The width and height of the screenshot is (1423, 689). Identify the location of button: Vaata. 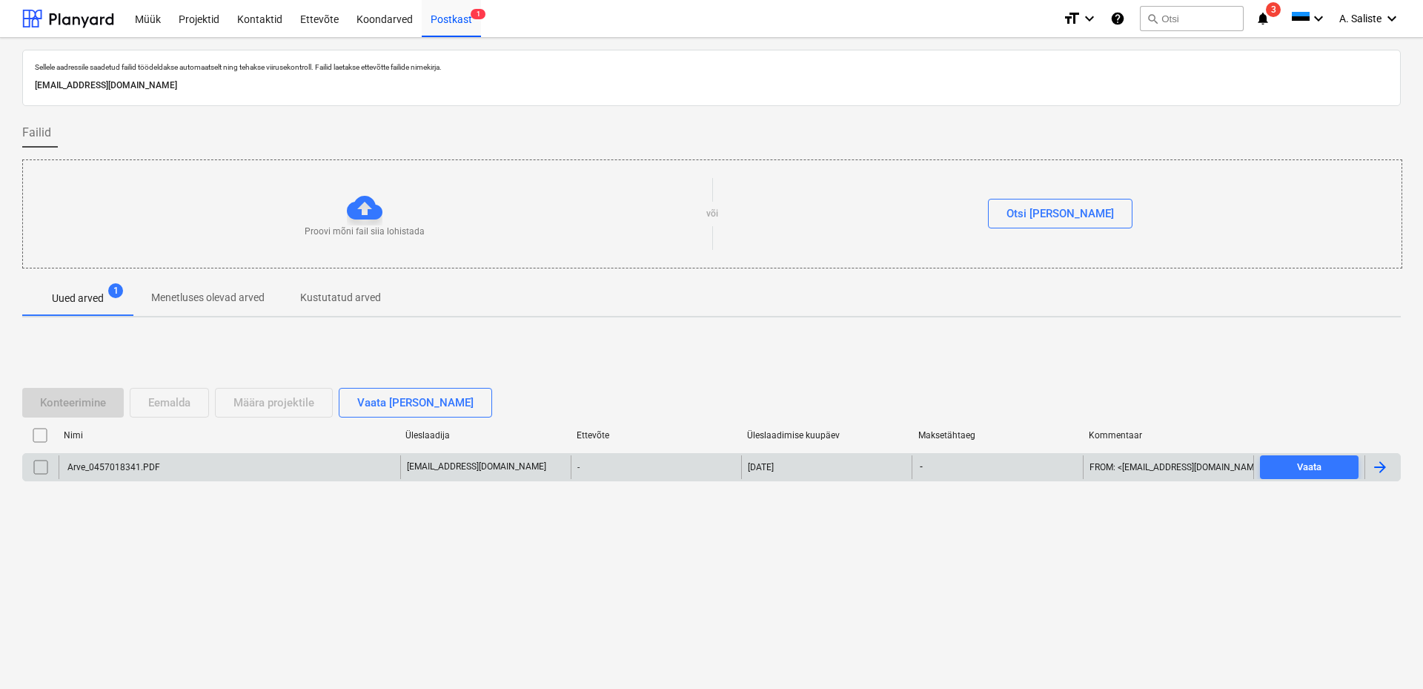
(1309, 467).